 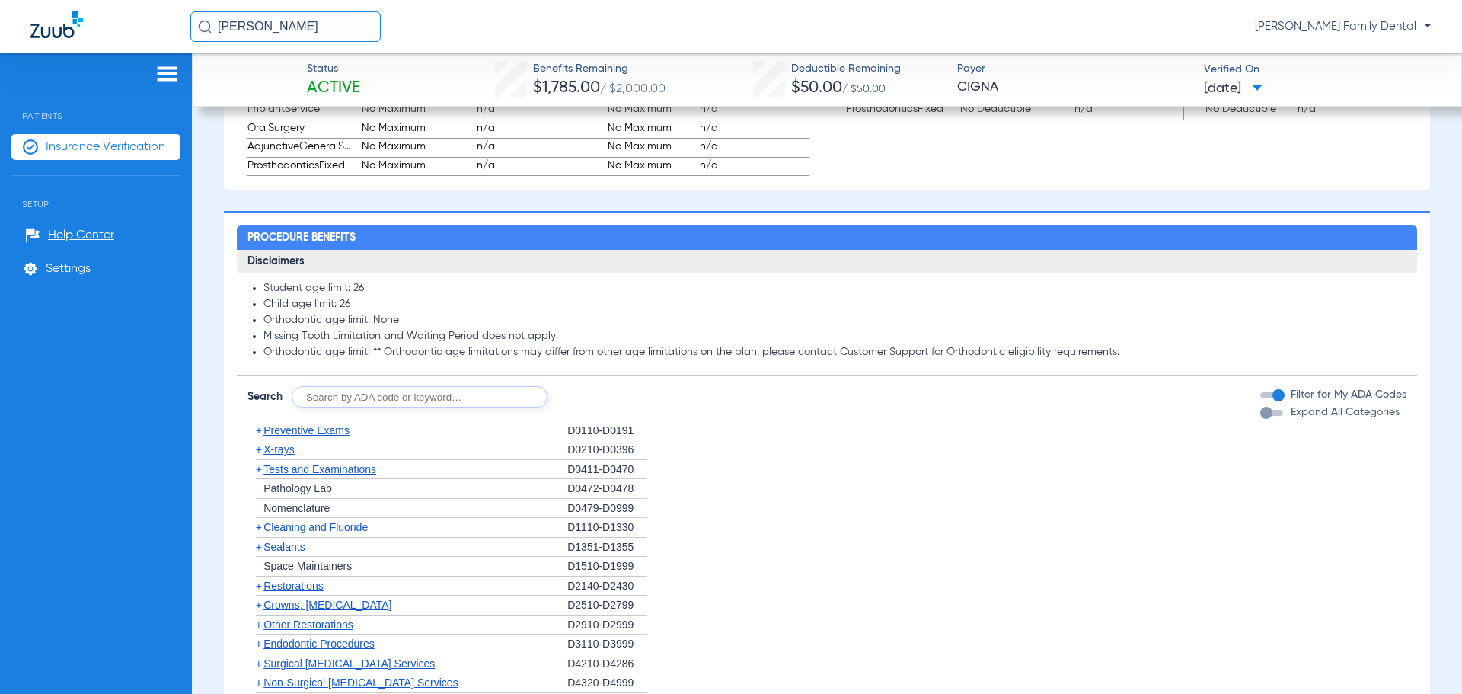 I want to click on label: Filter for My ADA Codes, so click(x=1347, y=394).